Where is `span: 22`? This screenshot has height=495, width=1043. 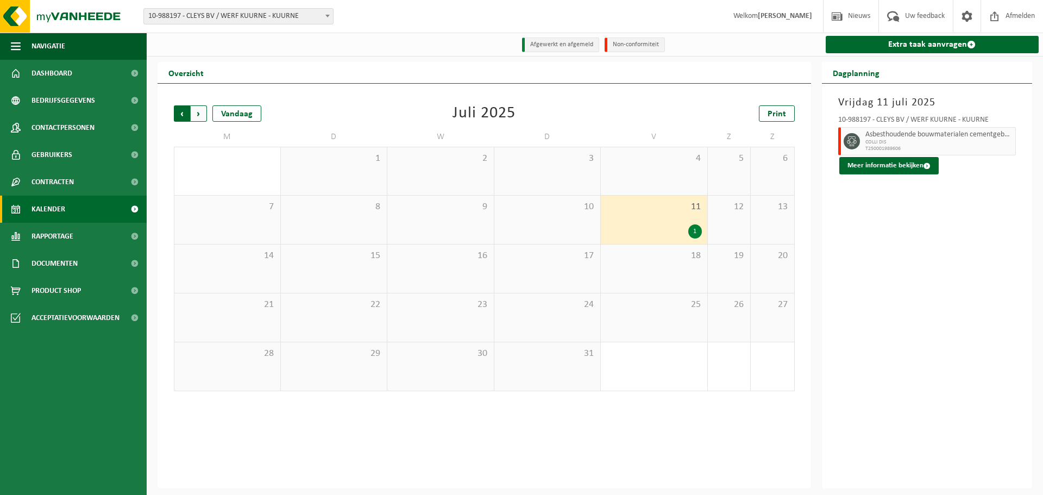
span: 22 is located at coordinates (334, 305).